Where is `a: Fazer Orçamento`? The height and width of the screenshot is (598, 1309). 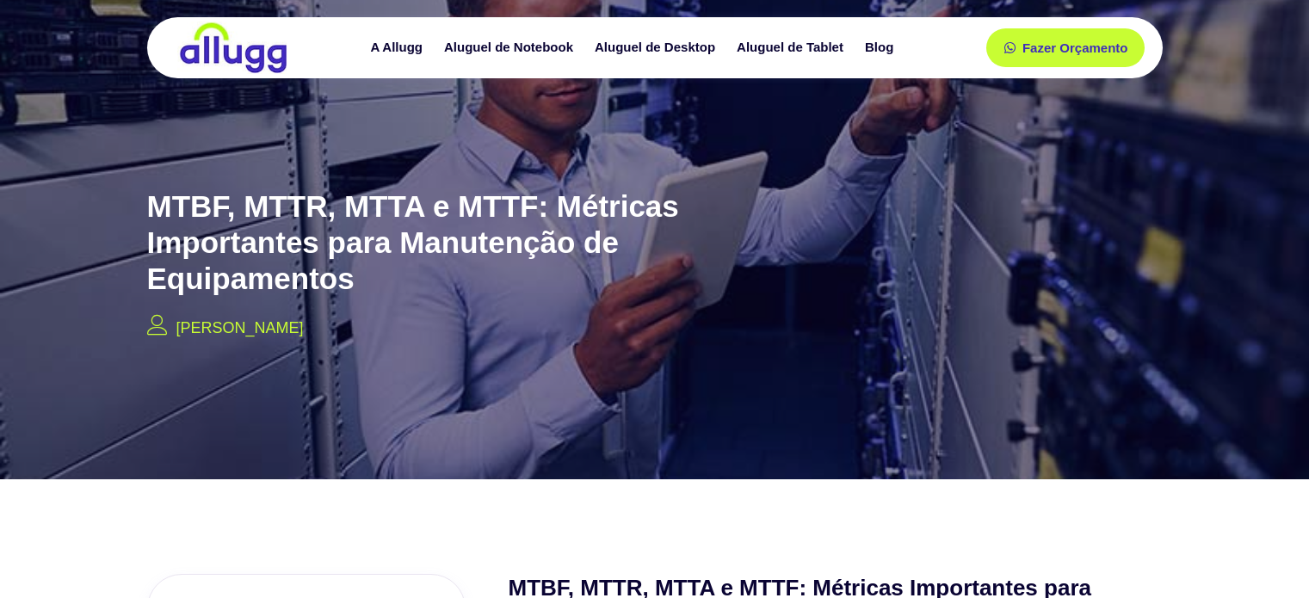 a: Fazer Orçamento is located at coordinates (1065, 47).